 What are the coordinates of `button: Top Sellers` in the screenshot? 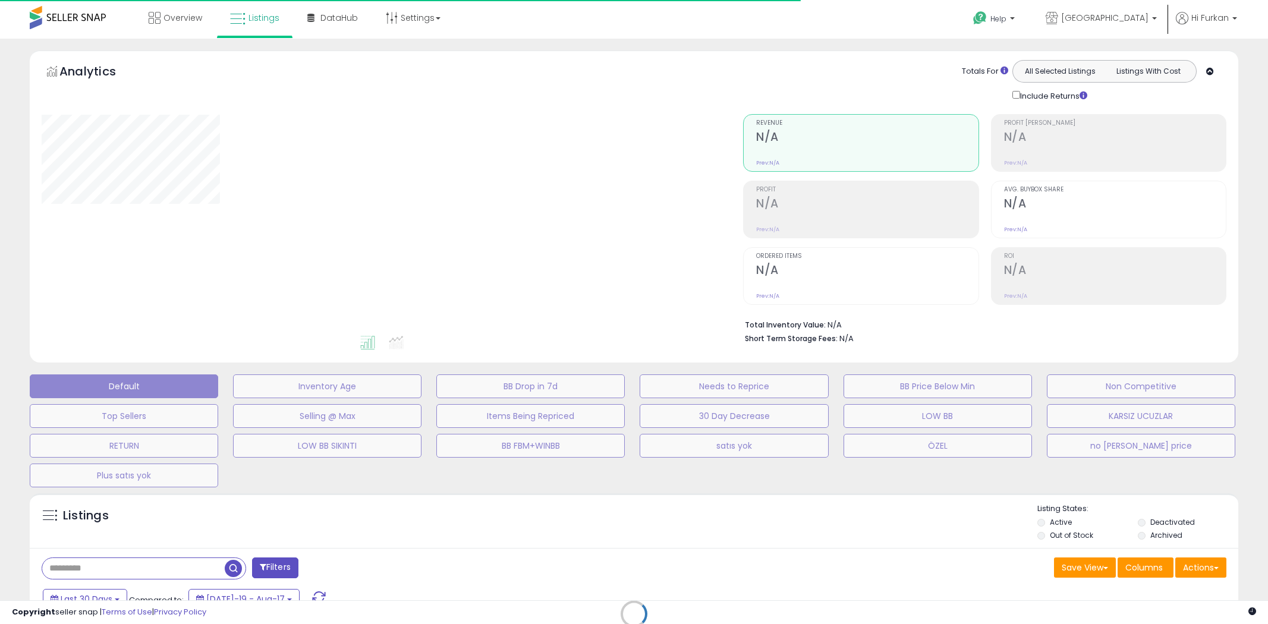 It's located at (124, 416).